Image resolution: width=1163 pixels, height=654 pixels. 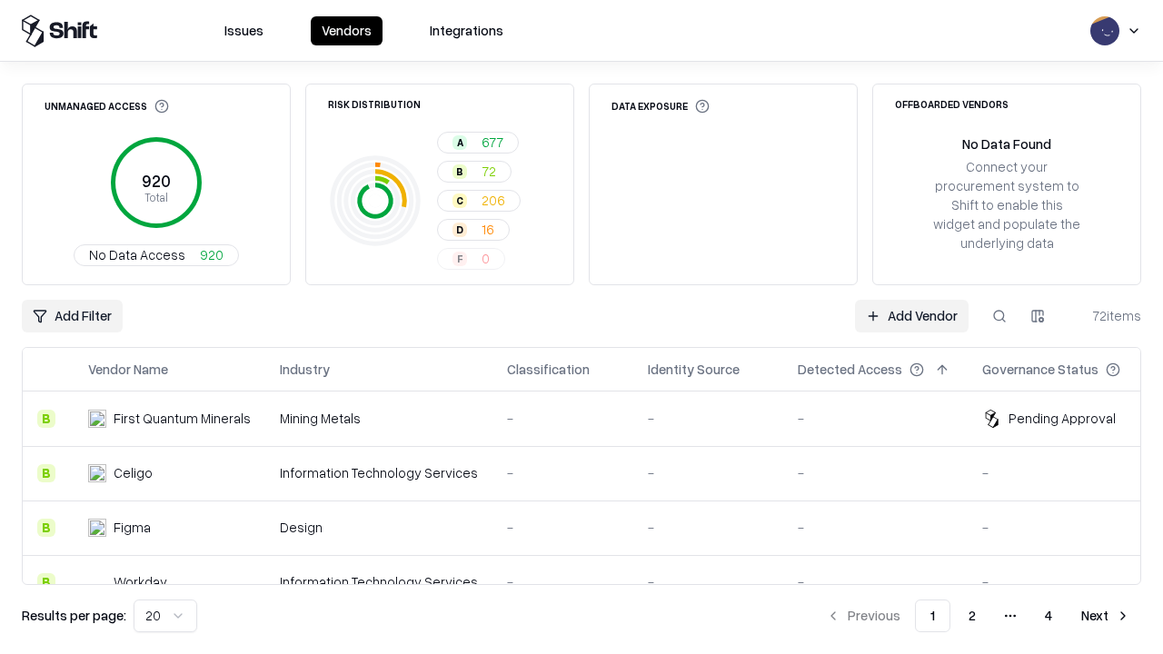 What do you see at coordinates (474, 172) in the screenshot?
I see `button: B72` at bounding box center [474, 172].